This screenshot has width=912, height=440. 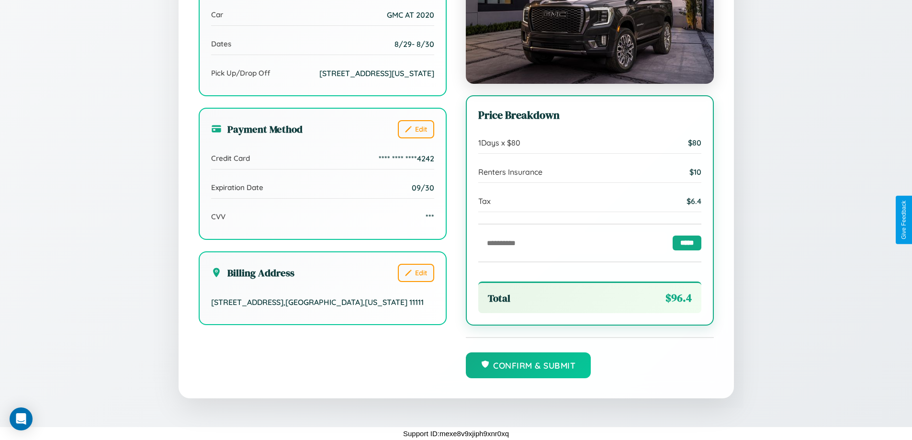 I want to click on span: Expiration Date, so click(x=237, y=187).